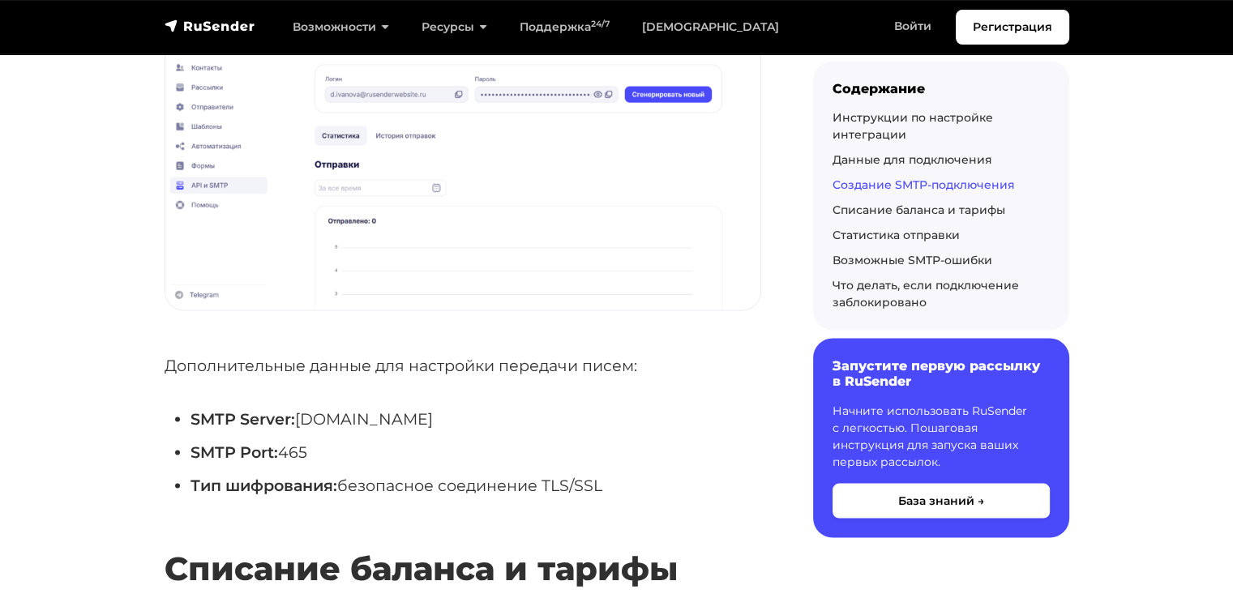 The image size is (1233, 598). I want to click on a: Возможные SMTP-ошибки, so click(912, 259).